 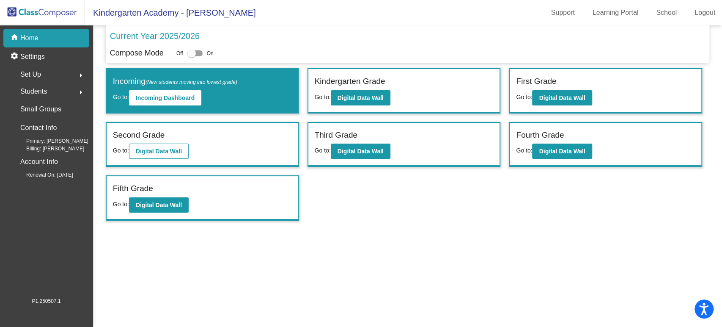 I want to click on span: (New students moving into lowest grade), so click(x=191, y=82).